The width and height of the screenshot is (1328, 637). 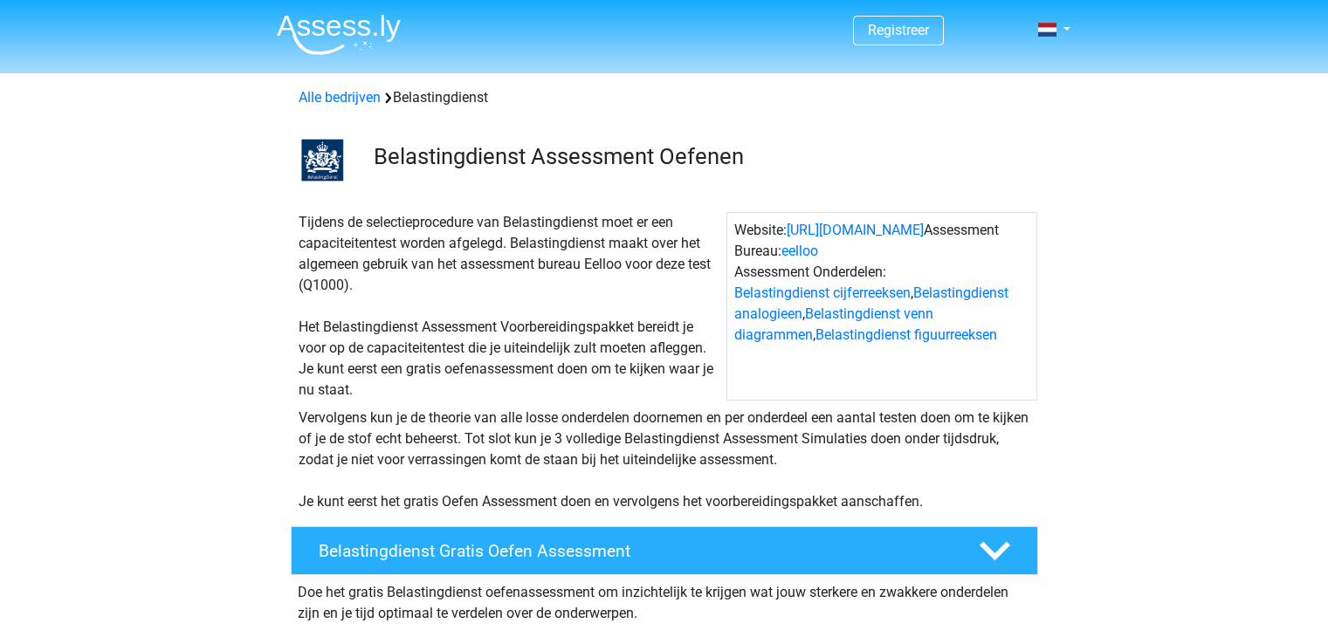 What do you see at coordinates (664, 98) in the screenshot?
I see `div: Belastingdienst` at bounding box center [664, 98].